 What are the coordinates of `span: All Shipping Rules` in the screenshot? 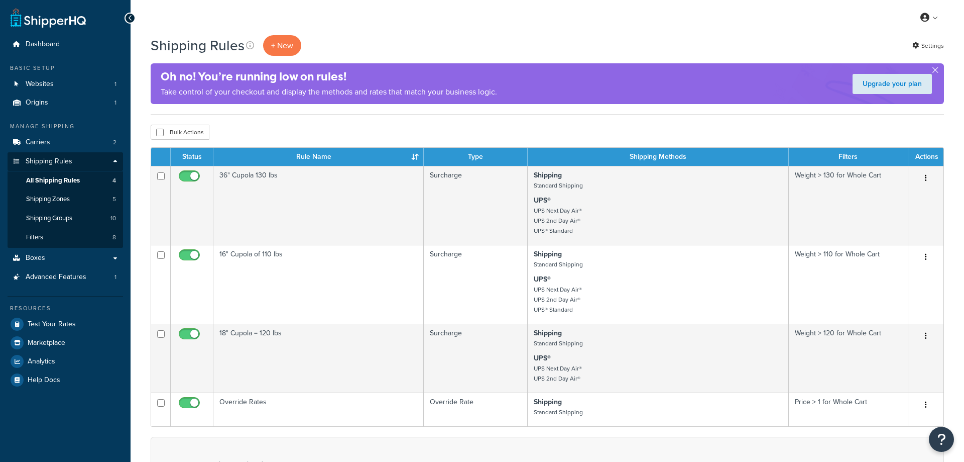 It's located at (53, 180).